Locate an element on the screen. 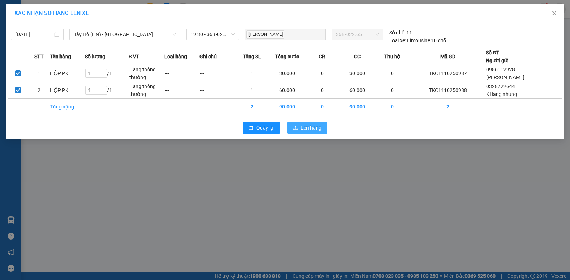 The image size is (570, 280). button: rollbackQuay lại is located at coordinates (261, 128).